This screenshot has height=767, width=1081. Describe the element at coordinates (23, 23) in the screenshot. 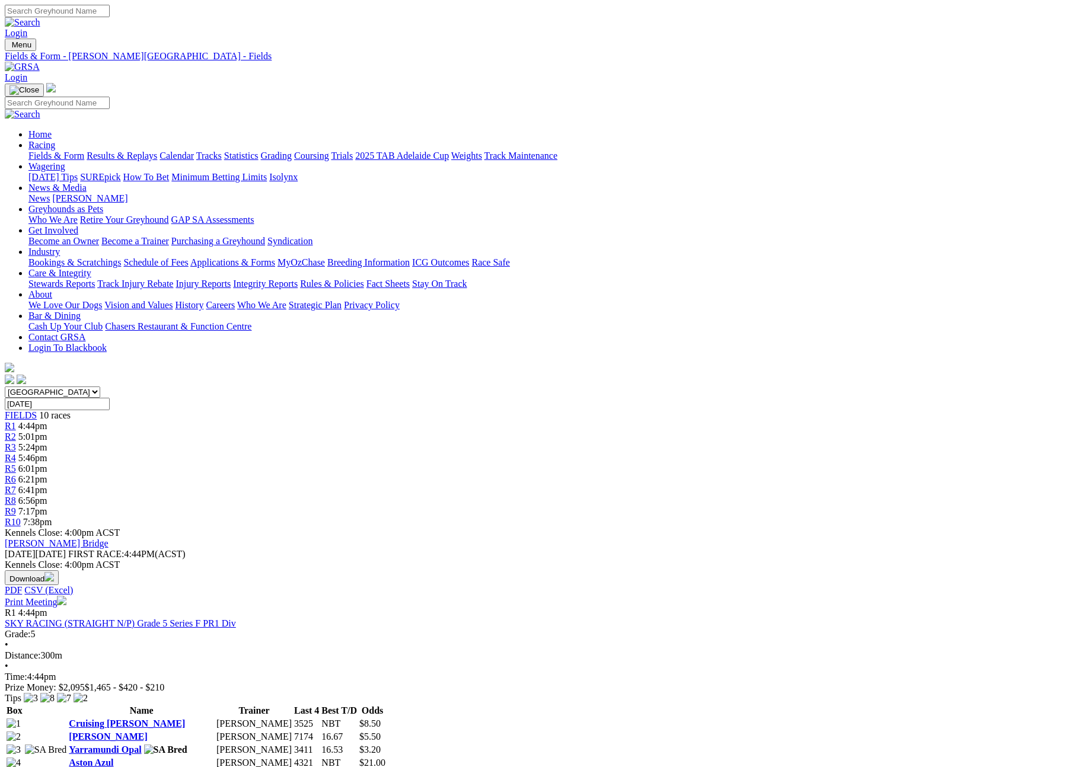

I see `img: Search` at that location.